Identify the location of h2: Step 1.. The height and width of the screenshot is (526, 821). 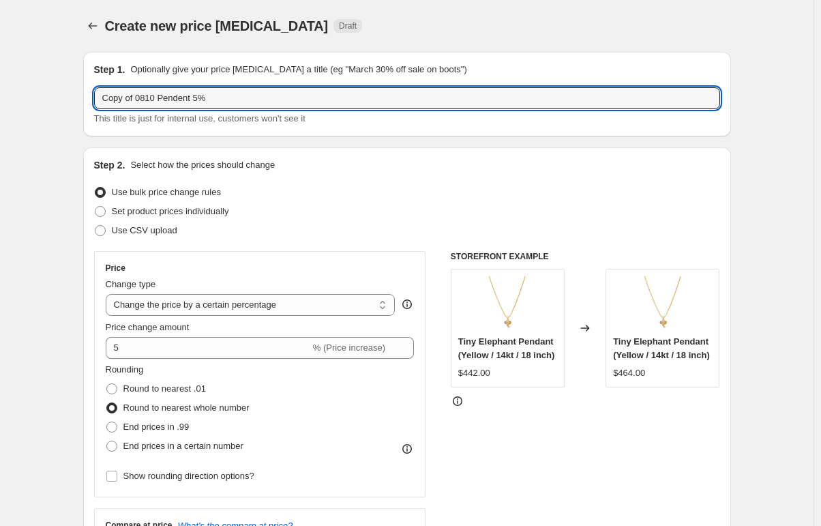
(110, 70).